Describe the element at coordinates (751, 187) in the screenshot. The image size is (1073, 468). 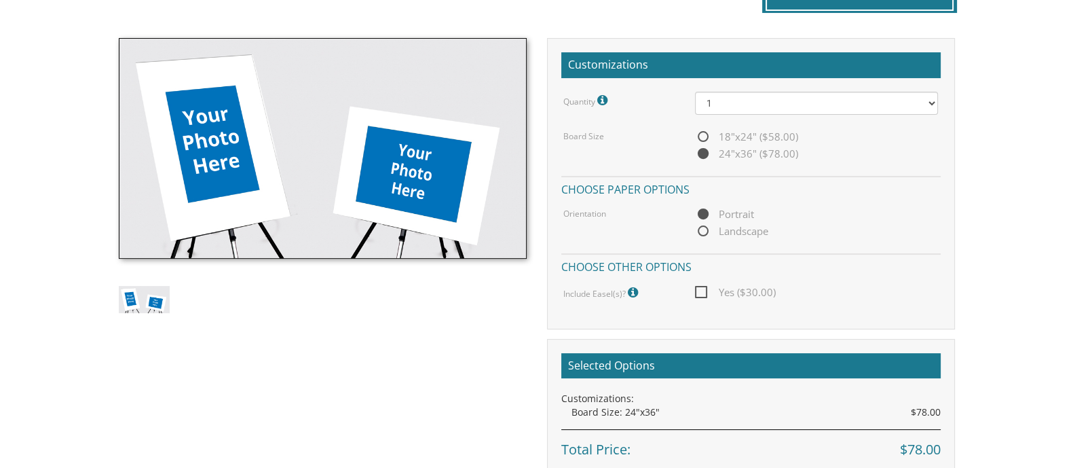
I see `h4: Choose paper options` at that location.